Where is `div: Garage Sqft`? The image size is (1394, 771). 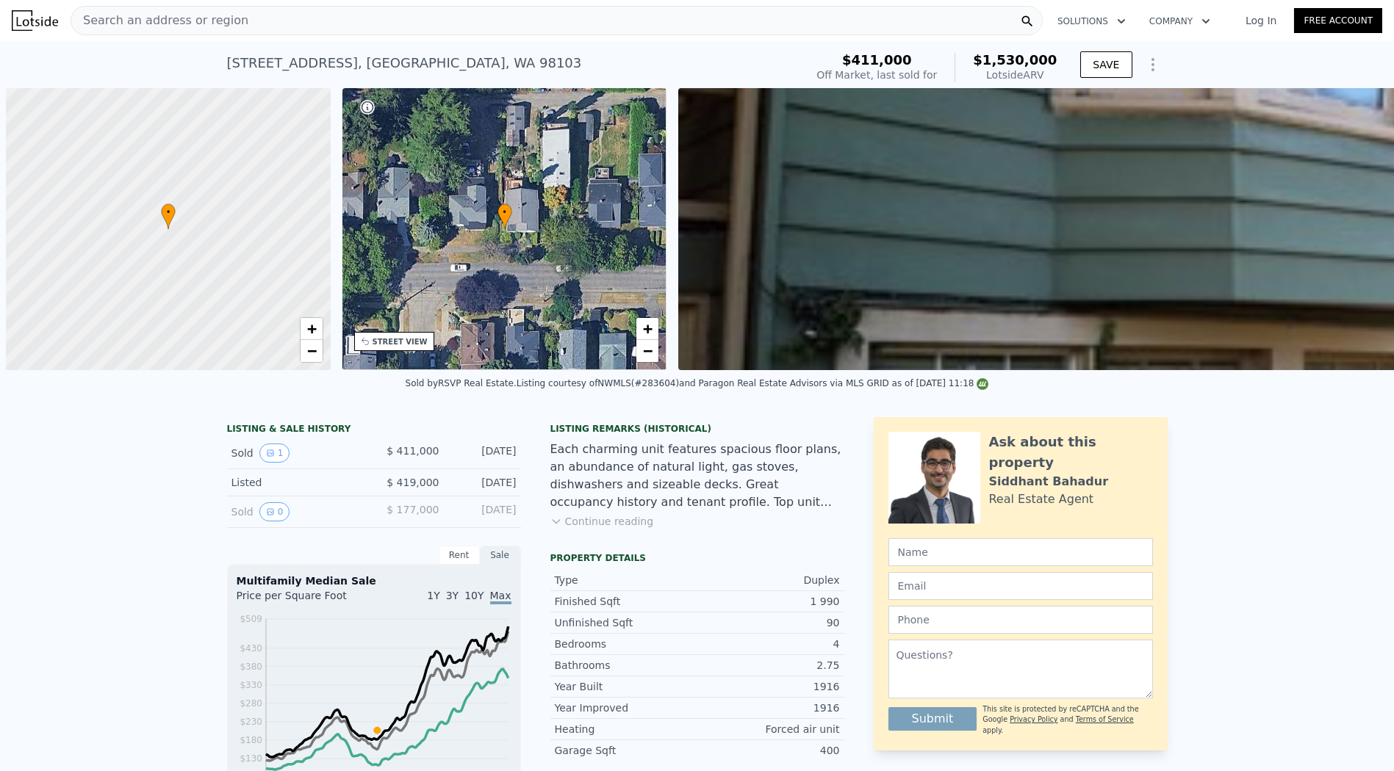 div: Garage Sqft is located at coordinates (626, 751).